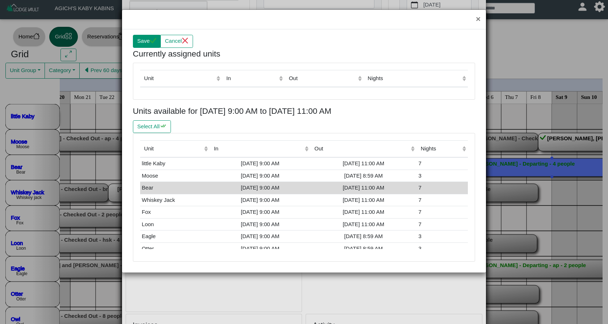 This screenshot has height=324, width=608. Describe the element at coordinates (185, 41) in the screenshot. I see `svg: x` at that location.